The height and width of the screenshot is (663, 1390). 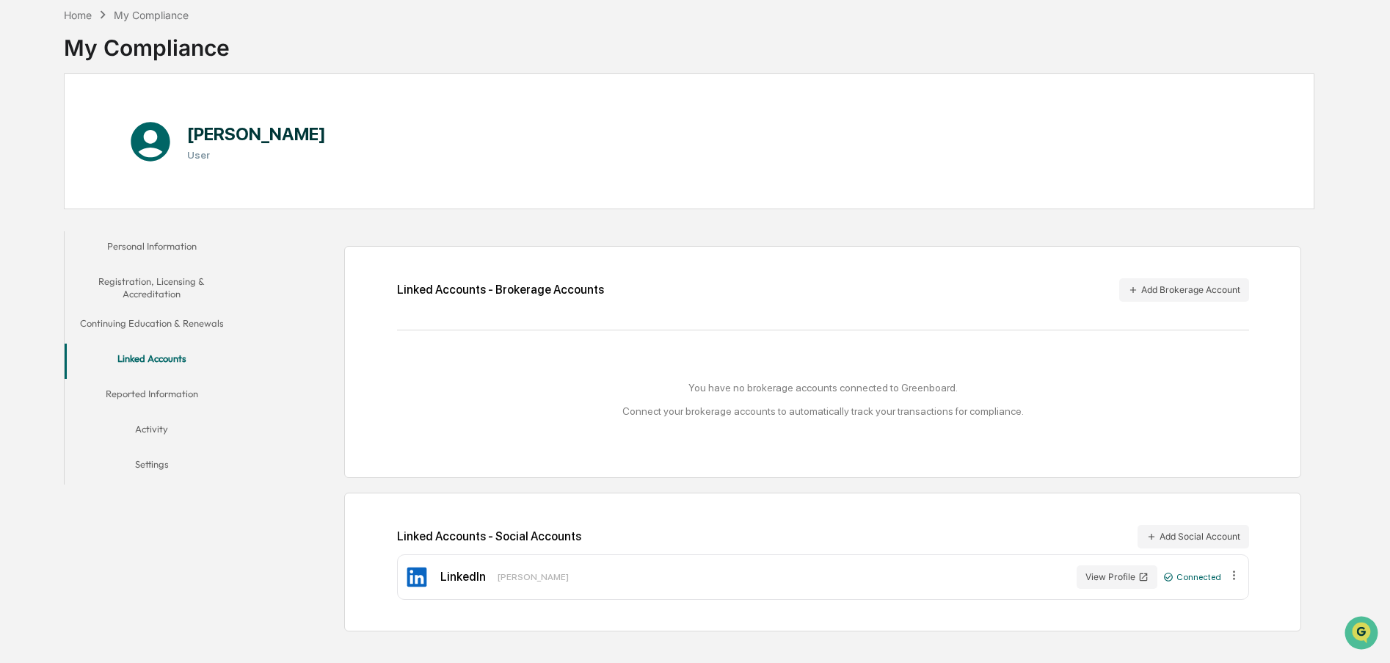 I want to click on button: View Profile, so click(x=1117, y=577).